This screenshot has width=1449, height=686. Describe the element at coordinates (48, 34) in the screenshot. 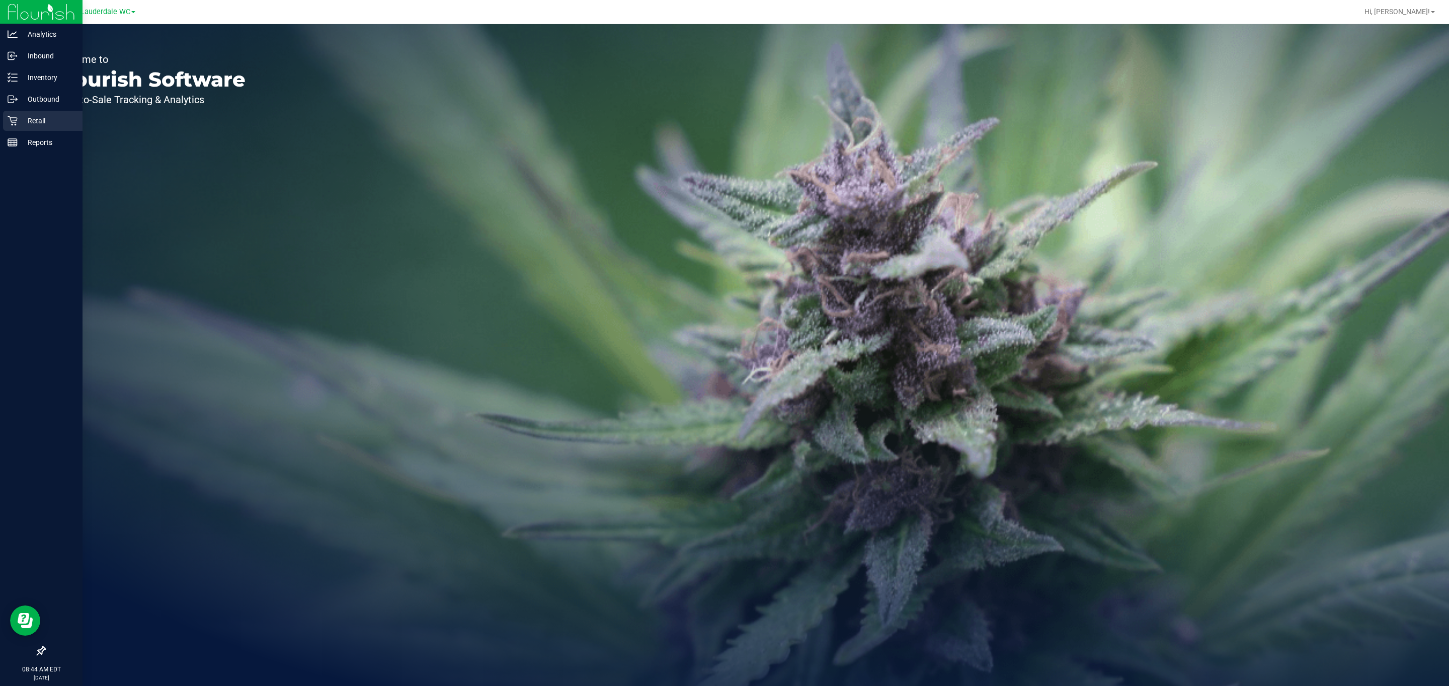

I see `p: Analytics` at that location.